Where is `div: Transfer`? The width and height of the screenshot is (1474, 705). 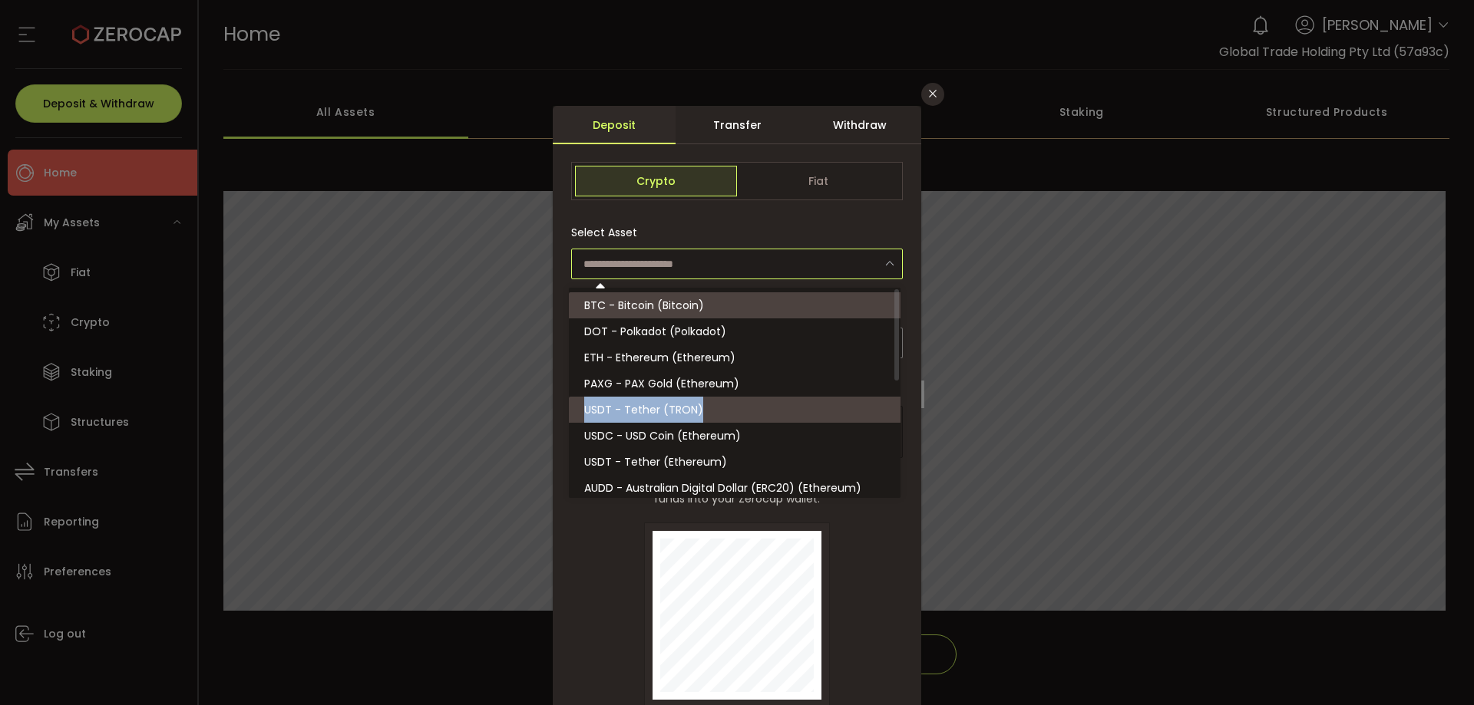
div: Transfer is located at coordinates (737, 125).